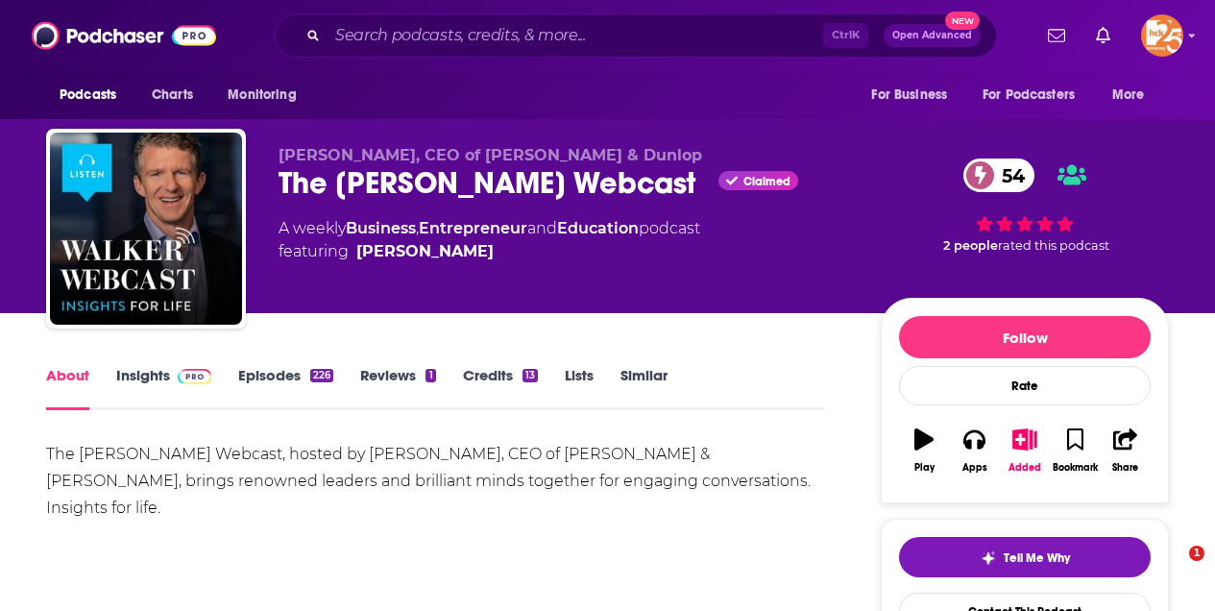 The width and height of the screenshot is (1215, 611). What do you see at coordinates (146, 229) in the screenshot?
I see `img: The Walker Webcast` at bounding box center [146, 229].